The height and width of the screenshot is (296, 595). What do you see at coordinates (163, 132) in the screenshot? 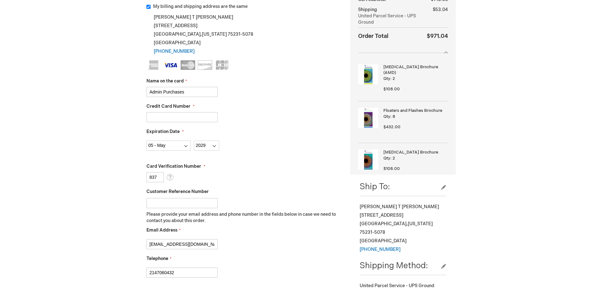
I see `span: Expiration Date` at bounding box center [163, 132].